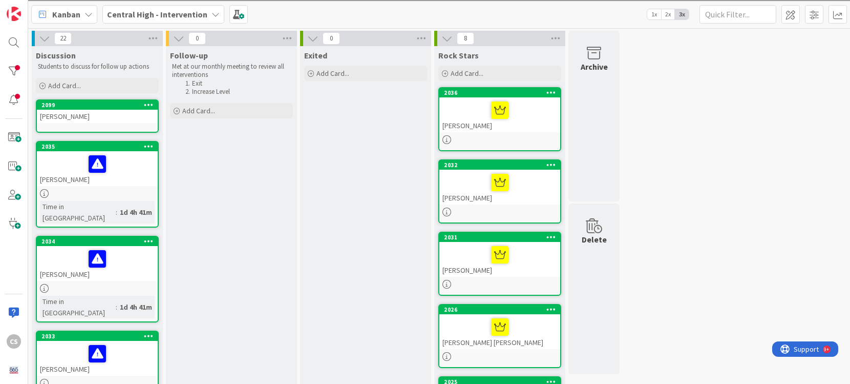 The width and height of the screenshot is (850, 384). Describe the element at coordinates (425, 344) in the screenshot. I see `div: JOURNAL` at that location.